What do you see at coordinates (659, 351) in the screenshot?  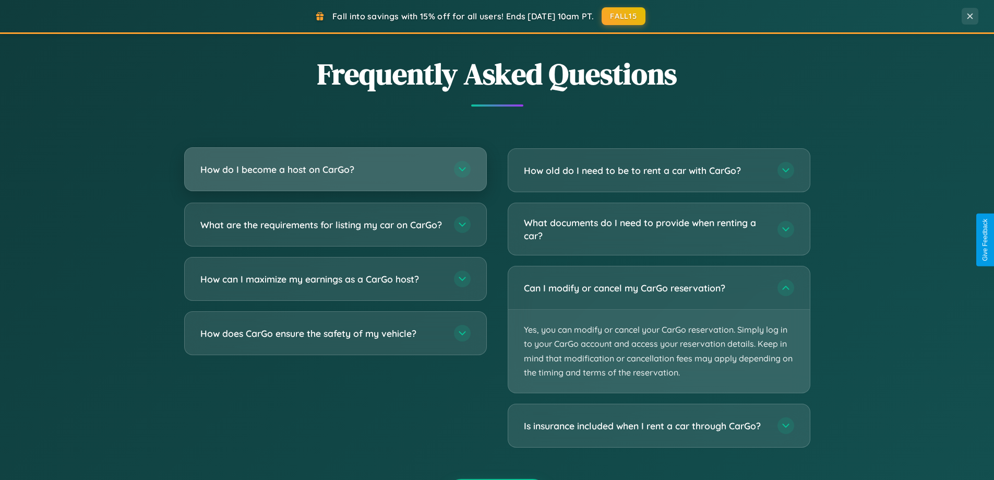 I see `p: Yes, you can modify or cancel your CarGo reservation. Simply log in to your CarGo account and acc...` at bounding box center [659, 351].